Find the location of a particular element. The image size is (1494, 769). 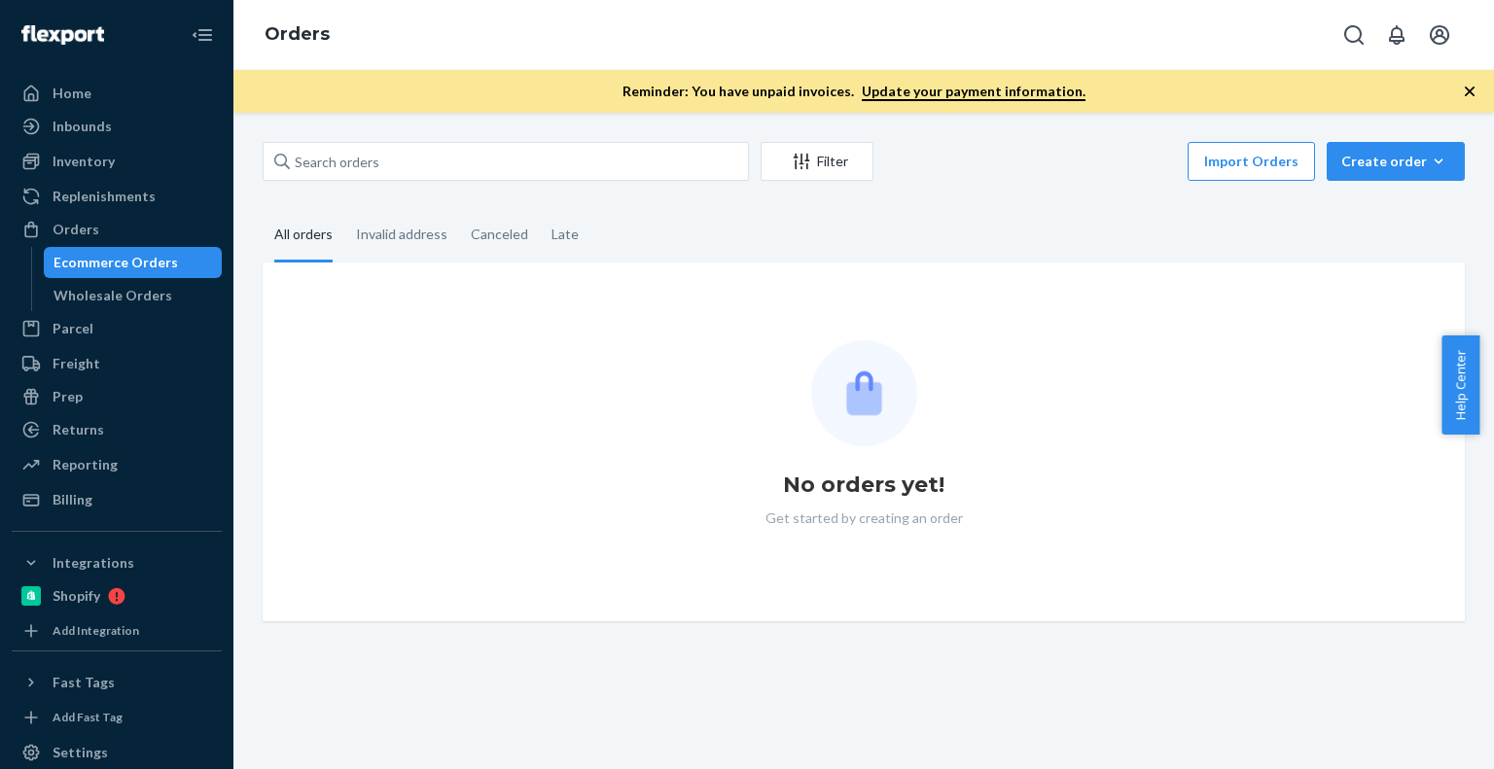

input: Search orders is located at coordinates (506, 161).